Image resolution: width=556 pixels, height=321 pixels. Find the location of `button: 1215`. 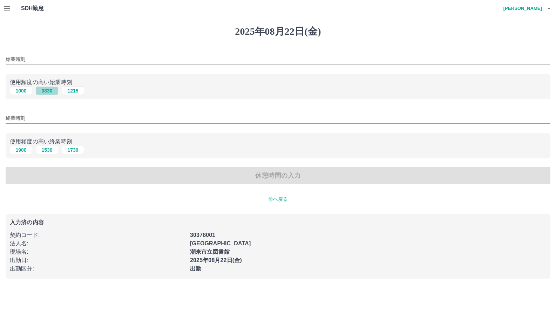

button: 1215 is located at coordinates (73, 91).